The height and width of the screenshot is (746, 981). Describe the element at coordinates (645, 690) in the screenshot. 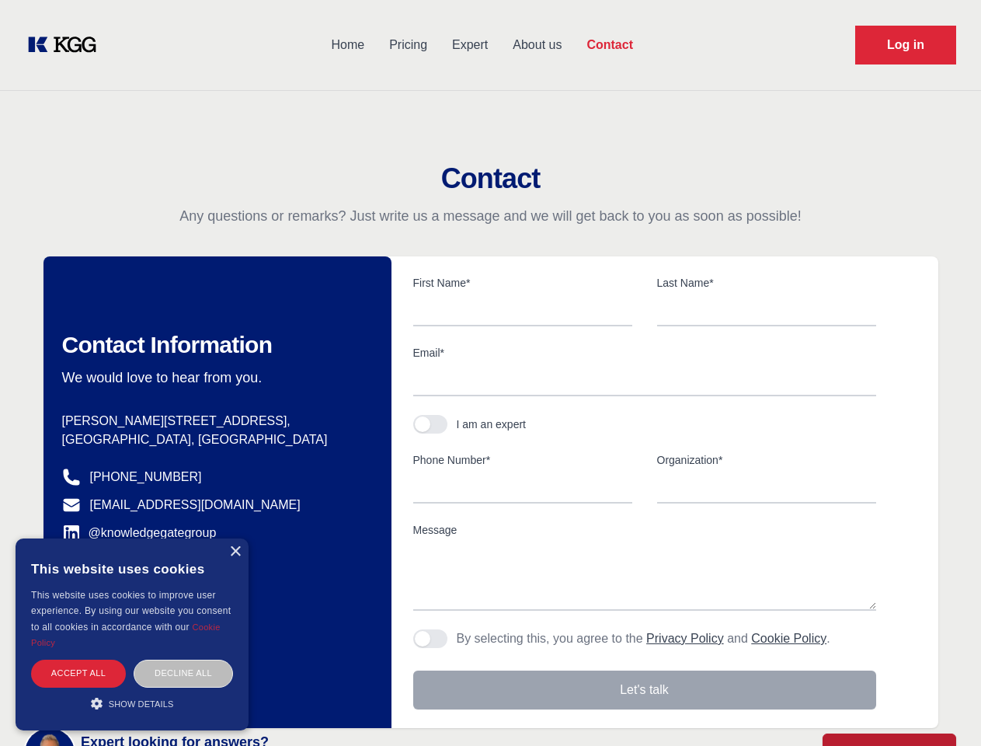

I see `button: Let's talk` at that location.